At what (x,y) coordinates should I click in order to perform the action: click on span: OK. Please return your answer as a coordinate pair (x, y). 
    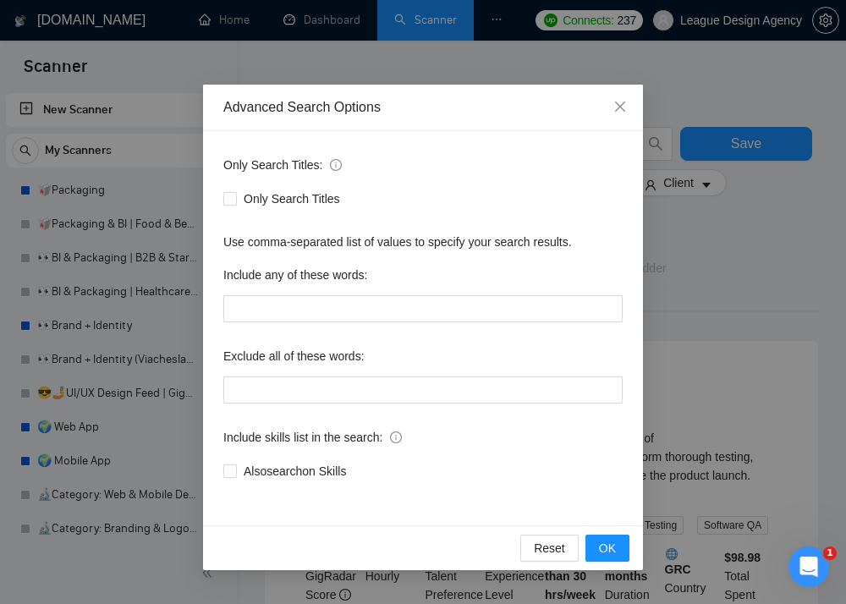
    Looking at the image, I should click on (608, 548).